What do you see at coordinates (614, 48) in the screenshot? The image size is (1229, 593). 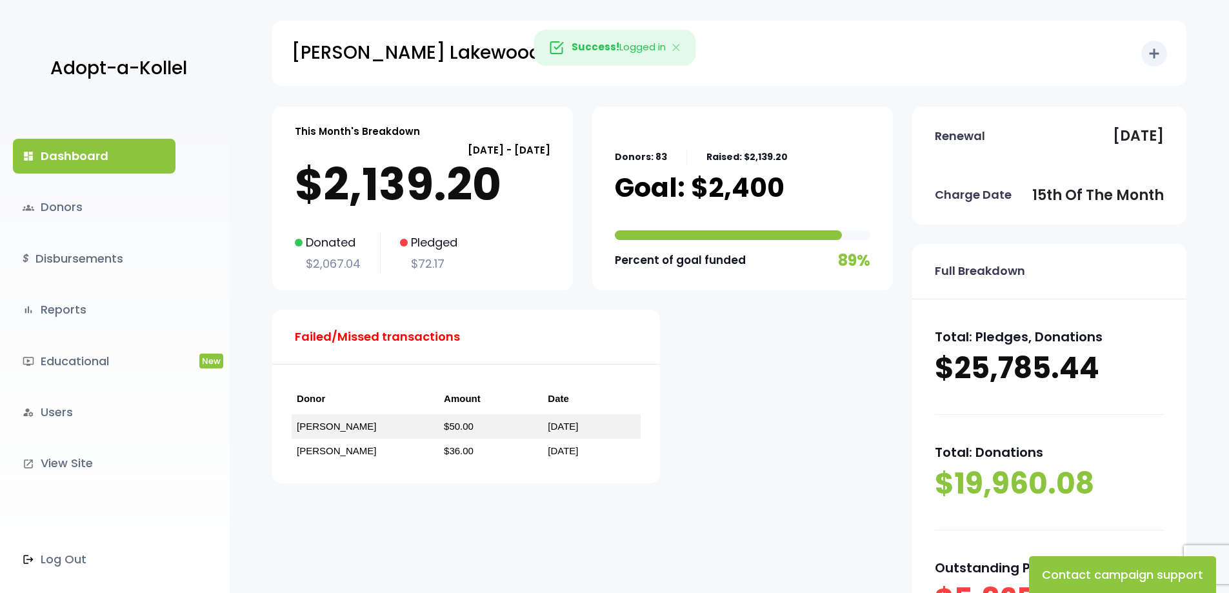 I see `div: Logged in` at bounding box center [614, 48].